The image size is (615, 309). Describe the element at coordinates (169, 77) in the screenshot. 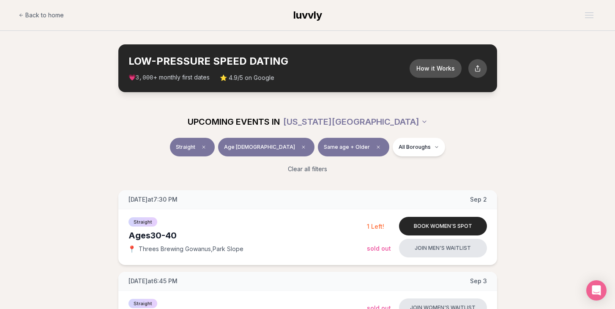

I see `span: 💗 + monthly first dates` at that location.